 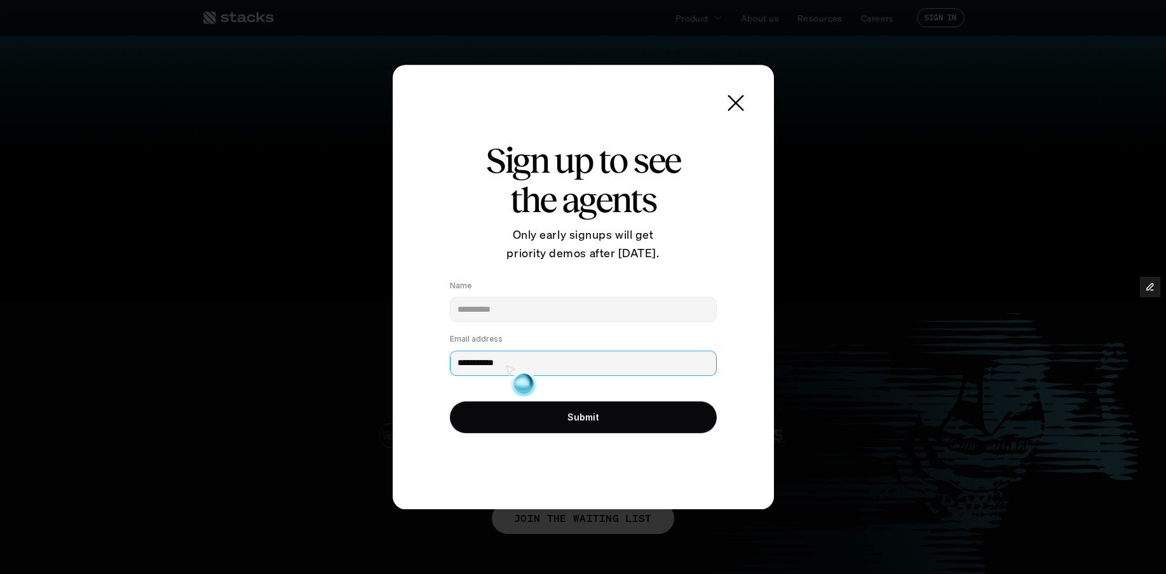 I want to click on p: Email address, so click(x=476, y=339).